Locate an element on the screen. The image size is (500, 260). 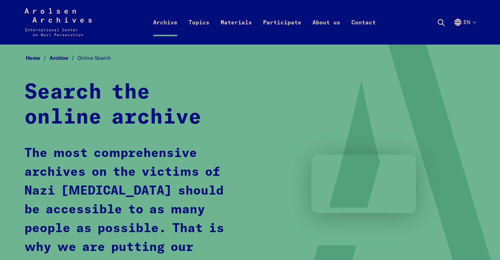
a: Participate is located at coordinates (282, 31).